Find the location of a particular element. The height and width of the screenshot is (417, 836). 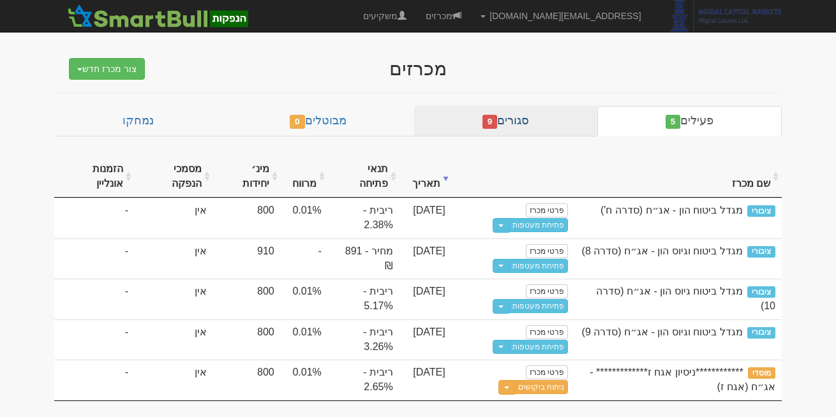

td: ריבית - 2.38% is located at coordinates (364, 218).